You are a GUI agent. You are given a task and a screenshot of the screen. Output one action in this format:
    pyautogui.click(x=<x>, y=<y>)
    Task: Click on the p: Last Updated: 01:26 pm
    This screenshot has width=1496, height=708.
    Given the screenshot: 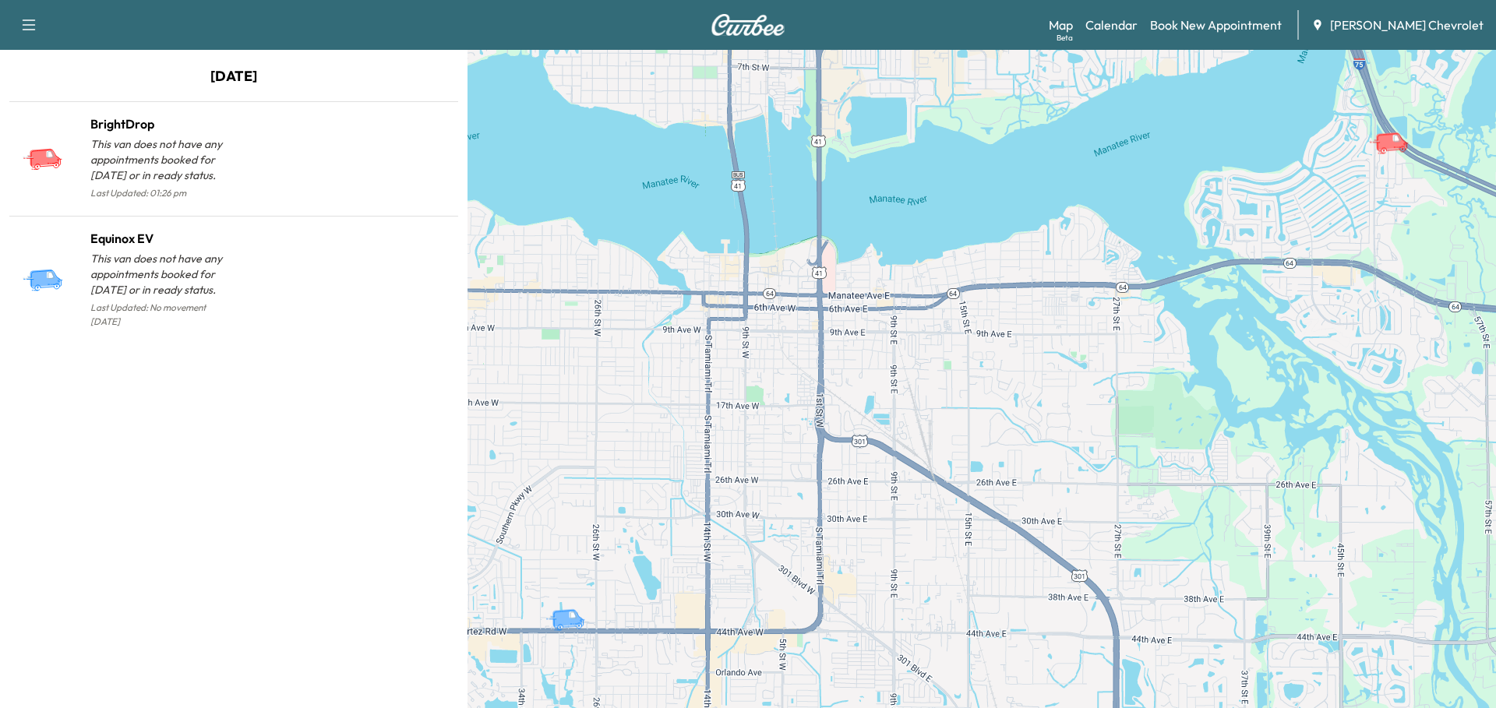 What is the action you would take?
    pyautogui.click(x=162, y=193)
    